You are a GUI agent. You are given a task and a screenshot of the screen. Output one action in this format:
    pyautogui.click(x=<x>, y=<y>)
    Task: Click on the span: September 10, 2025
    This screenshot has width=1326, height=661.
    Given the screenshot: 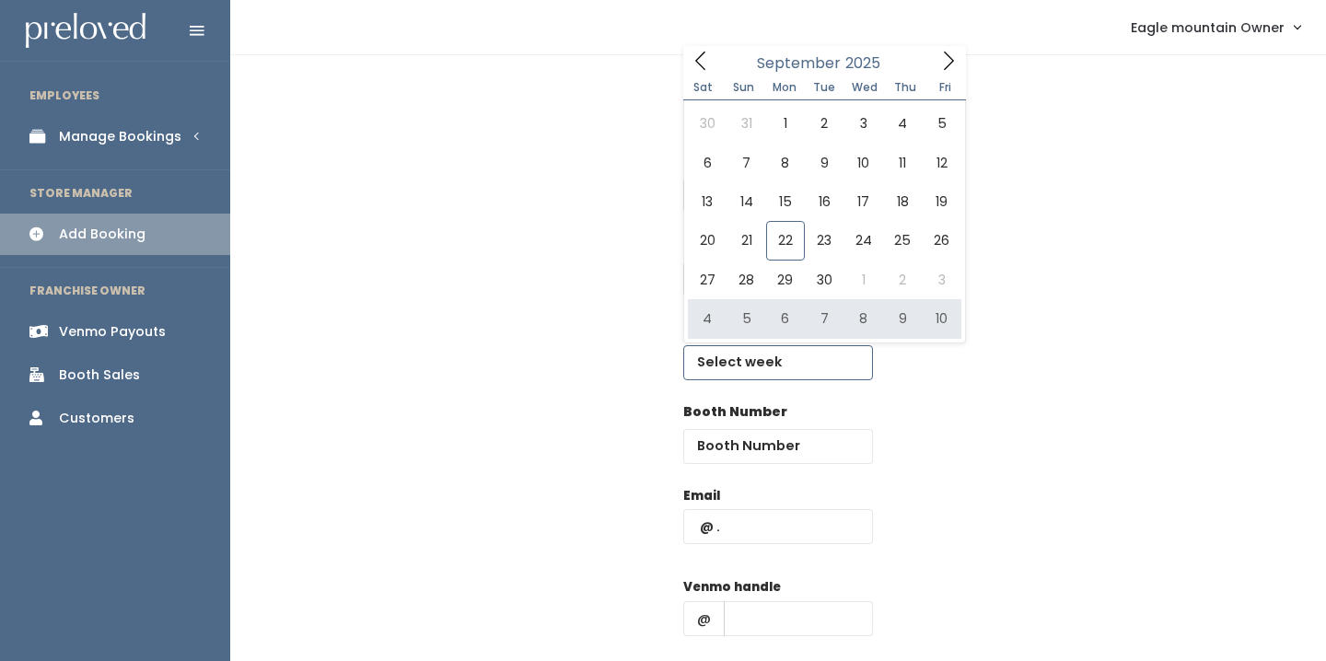 What is the action you would take?
    pyautogui.click(x=864, y=163)
    